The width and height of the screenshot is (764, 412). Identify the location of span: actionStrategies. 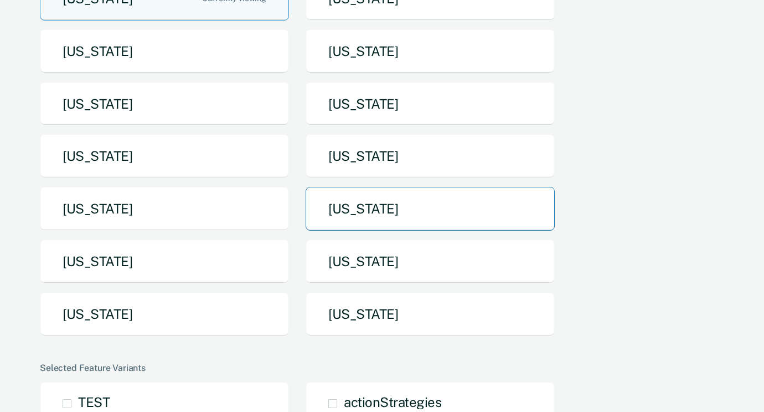
(393, 402).